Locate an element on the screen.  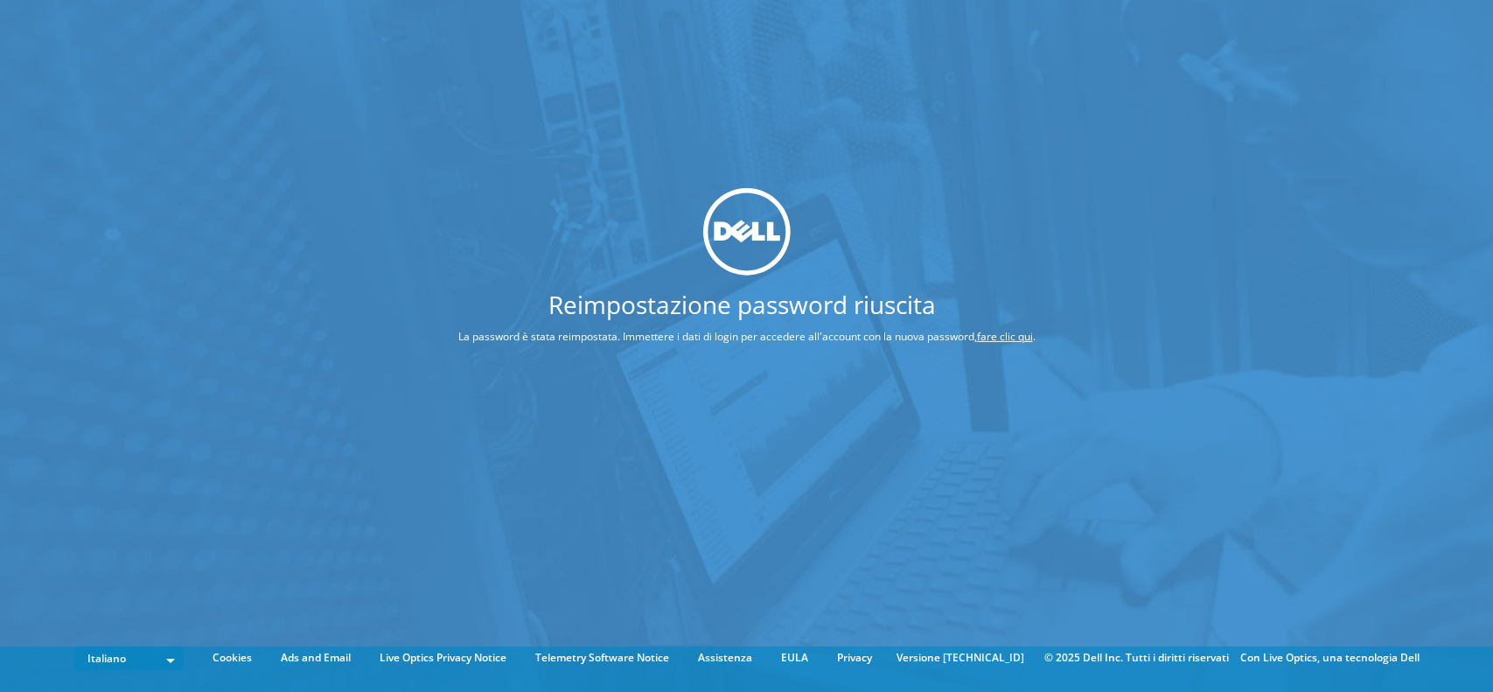
li: Con Live Optics, una tecnologia Dell is located at coordinates (1330, 658).